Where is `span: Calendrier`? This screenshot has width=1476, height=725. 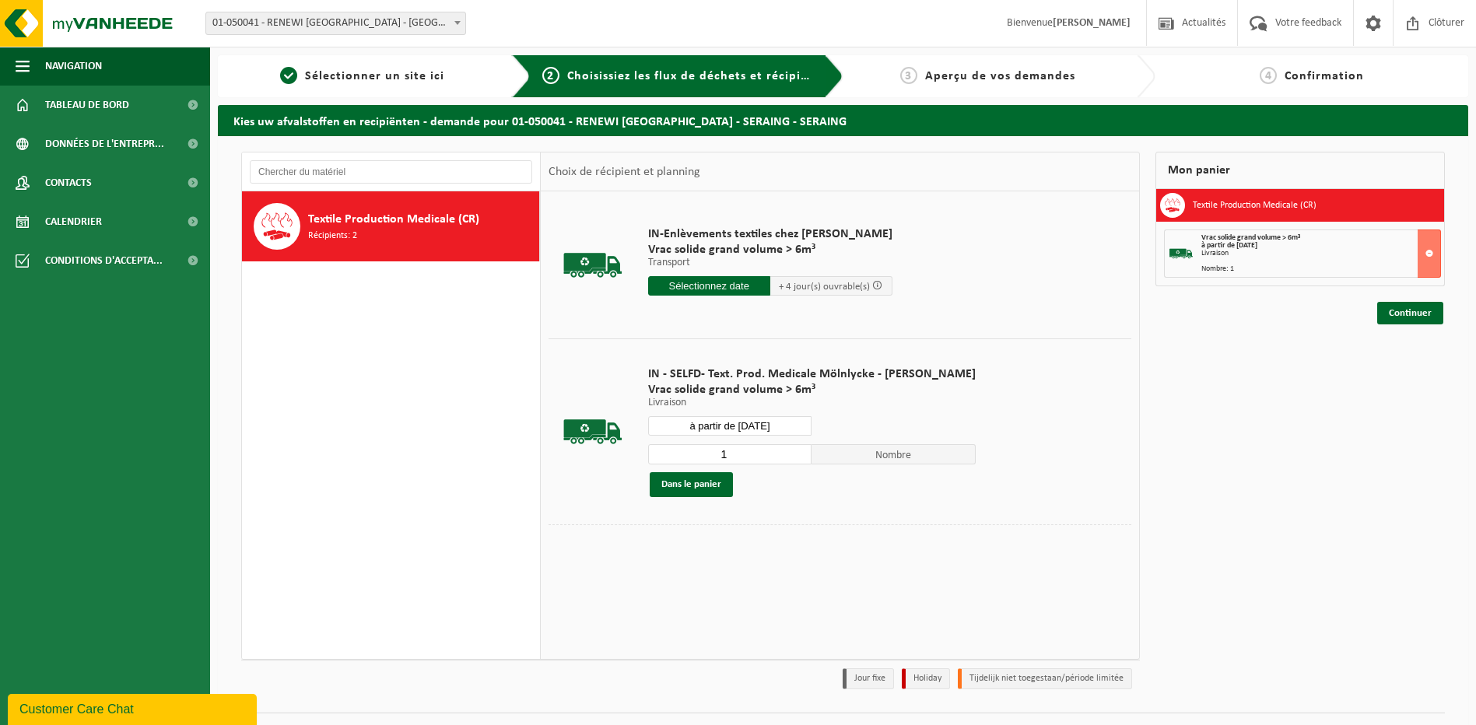
span: Calendrier is located at coordinates (73, 222).